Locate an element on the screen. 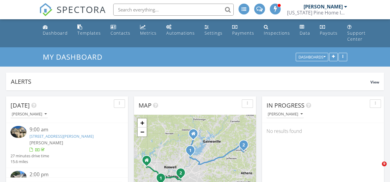 The width and height of the screenshot is (390, 182). a: Data is located at coordinates (305, 30).